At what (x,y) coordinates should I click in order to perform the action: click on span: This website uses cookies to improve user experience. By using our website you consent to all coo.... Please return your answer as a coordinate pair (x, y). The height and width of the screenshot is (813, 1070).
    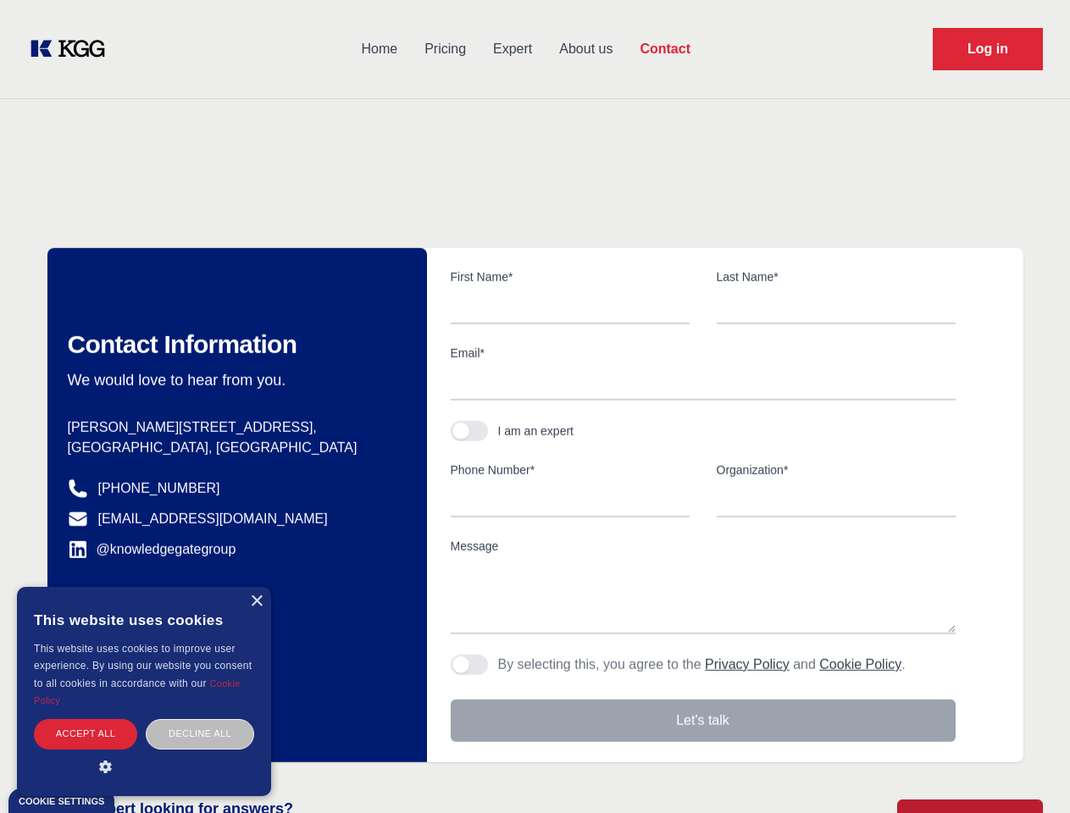
    Looking at the image, I should click on (142, 666).